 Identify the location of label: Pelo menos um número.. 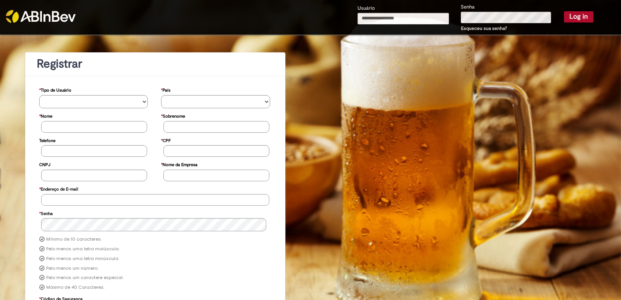
(72, 268).